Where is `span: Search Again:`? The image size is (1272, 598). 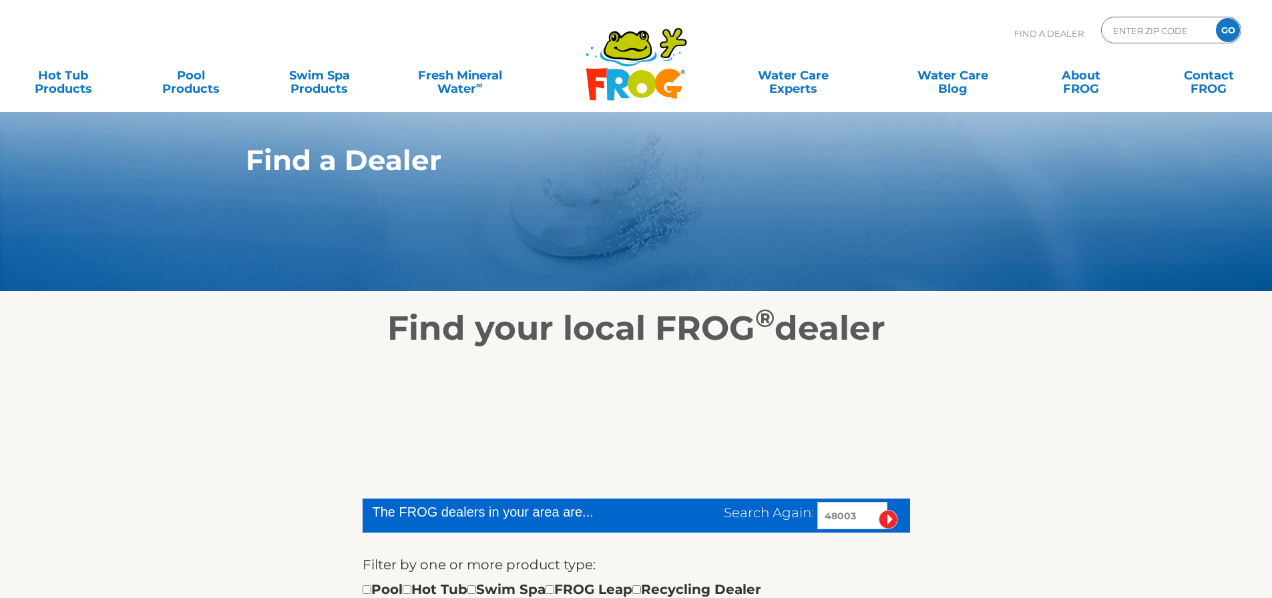
span: Search Again: is located at coordinates (769, 513).